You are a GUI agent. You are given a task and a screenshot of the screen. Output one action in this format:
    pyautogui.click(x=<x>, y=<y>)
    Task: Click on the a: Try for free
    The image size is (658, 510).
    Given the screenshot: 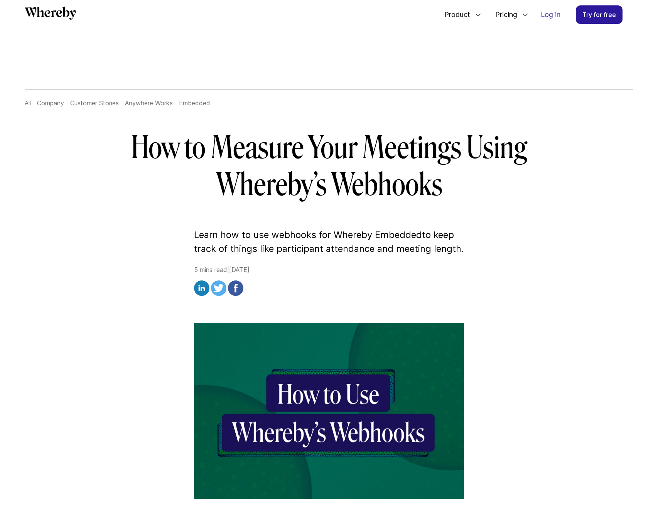 What is the action you would take?
    pyautogui.click(x=599, y=15)
    